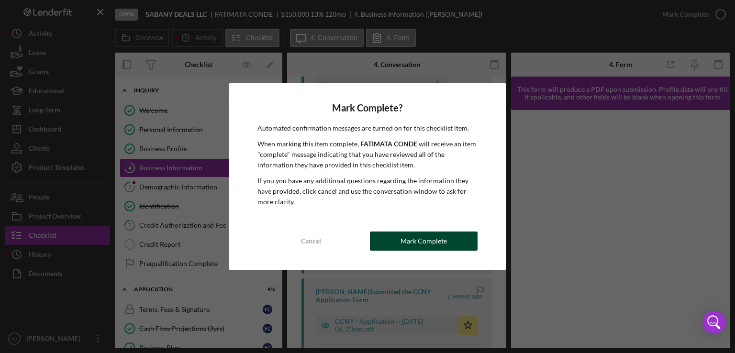  I want to click on button: Cancel, so click(311, 241).